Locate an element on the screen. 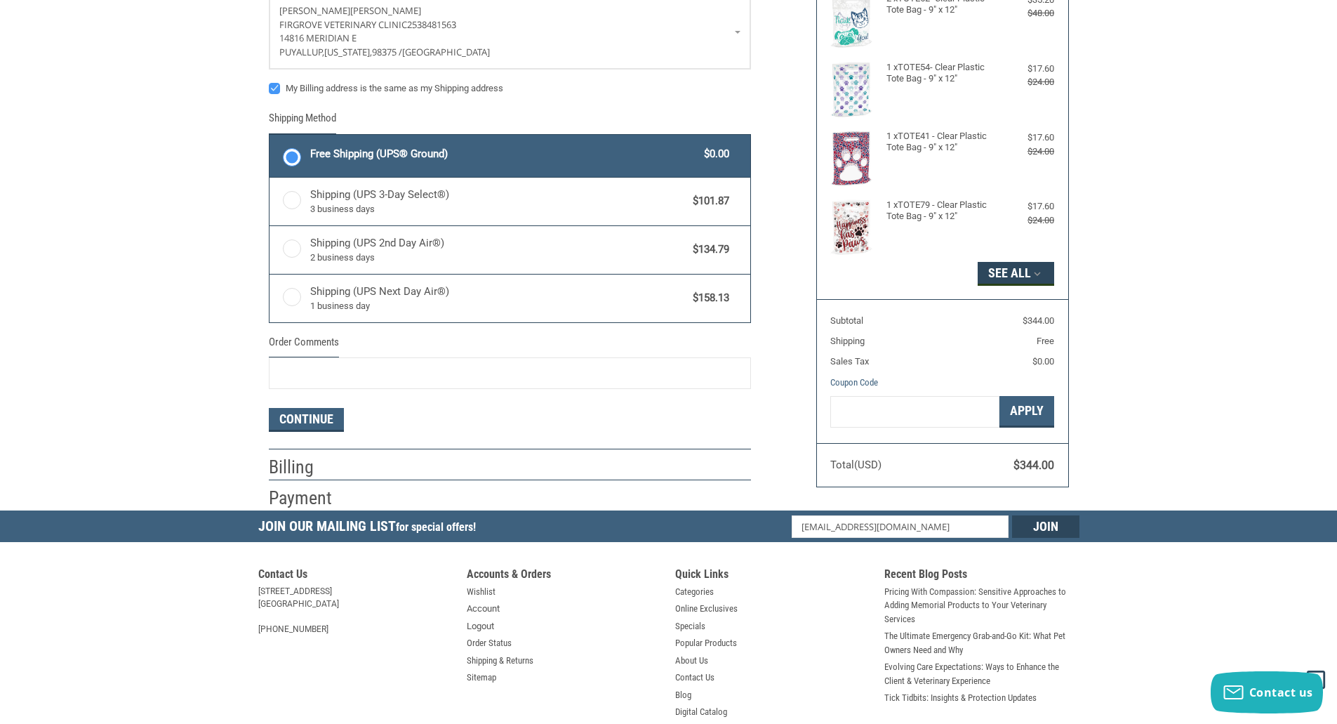 The width and height of the screenshot is (1337, 724). span: Free Shipping (UPS® Ground) is located at coordinates (504, 154).